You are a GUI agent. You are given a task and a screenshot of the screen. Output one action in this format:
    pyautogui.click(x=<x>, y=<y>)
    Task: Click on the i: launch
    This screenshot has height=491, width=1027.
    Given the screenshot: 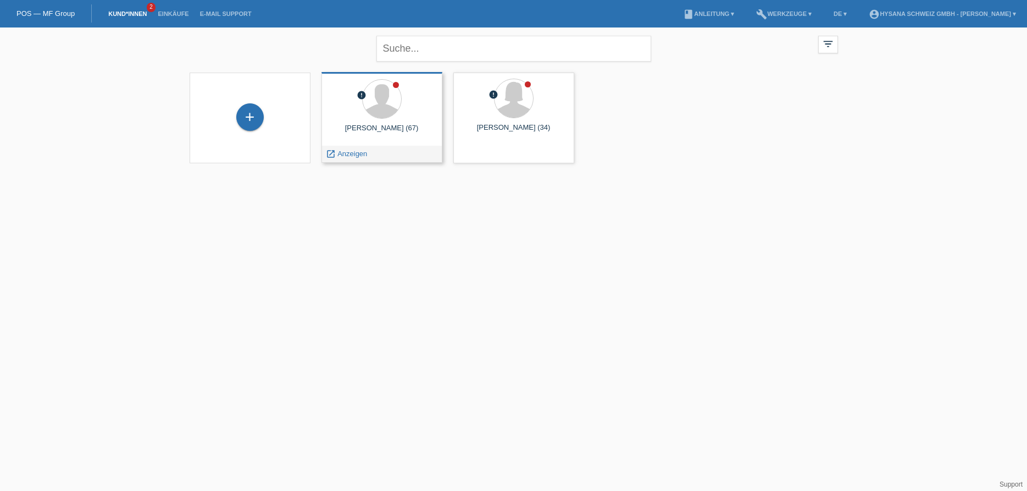 What is the action you would take?
    pyautogui.click(x=331, y=154)
    